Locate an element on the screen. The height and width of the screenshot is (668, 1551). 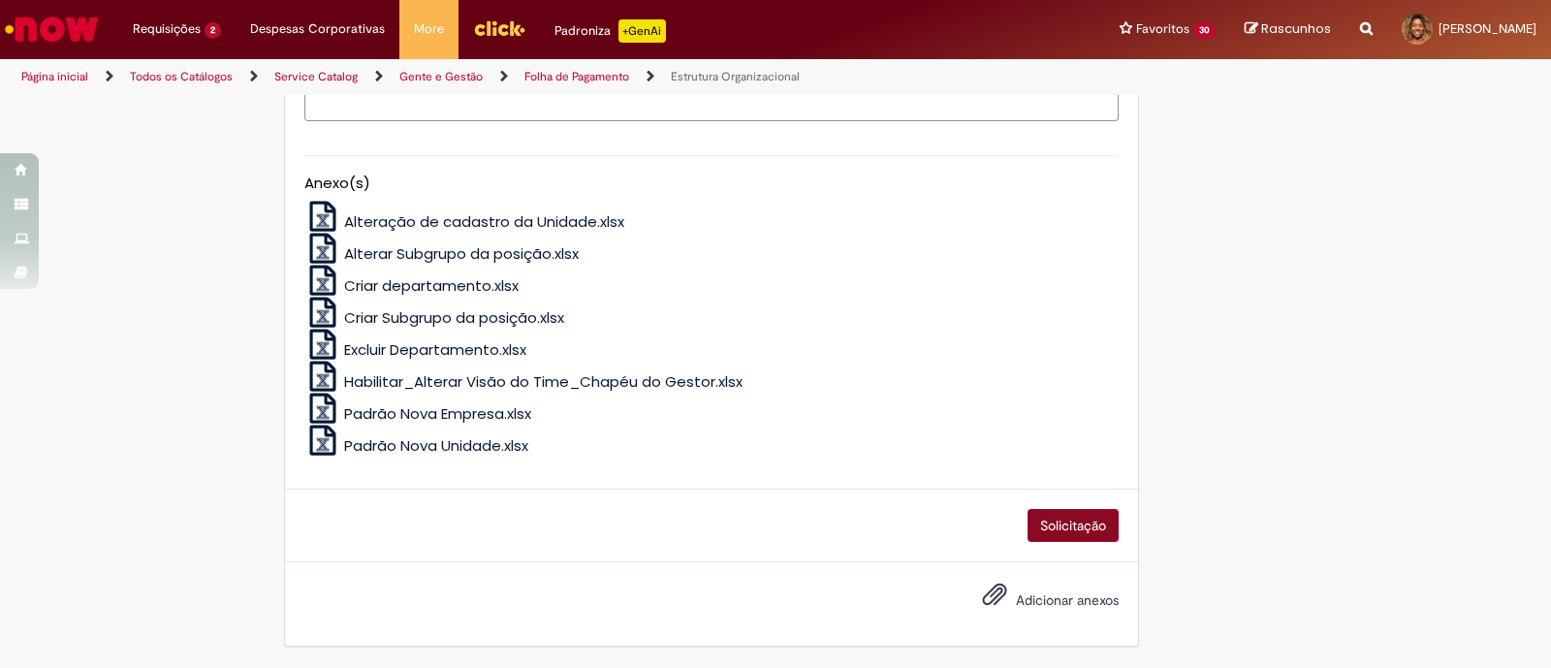
span: More is located at coordinates (428, 29).